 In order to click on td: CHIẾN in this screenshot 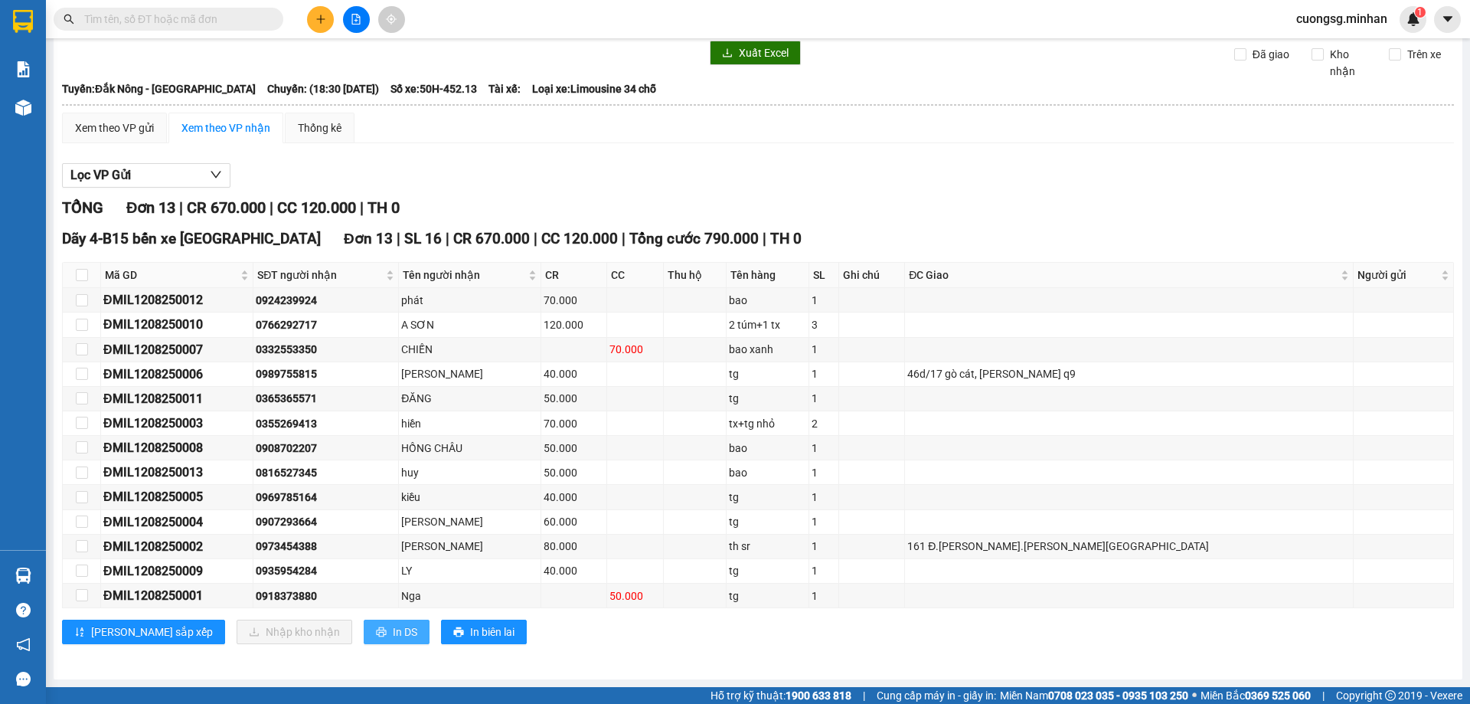, I will do `click(469, 350)`.